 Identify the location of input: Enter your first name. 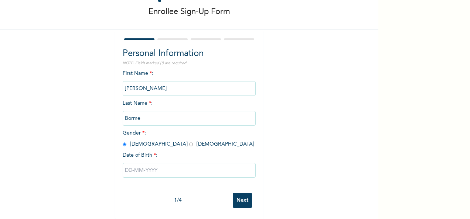
(189, 89).